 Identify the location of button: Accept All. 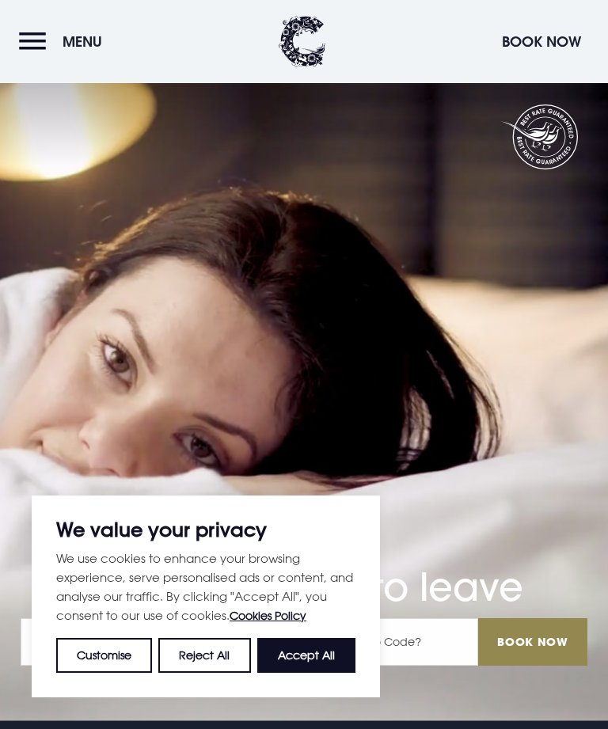
(306, 656).